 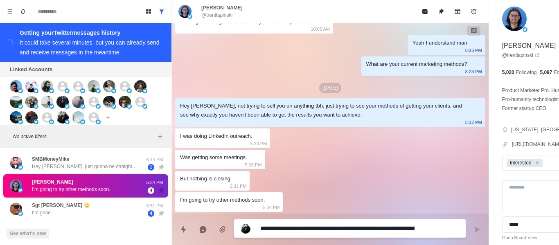 What do you see at coordinates (160, 137) in the screenshot?
I see `button: Add filters` at bounding box center [160, 137].